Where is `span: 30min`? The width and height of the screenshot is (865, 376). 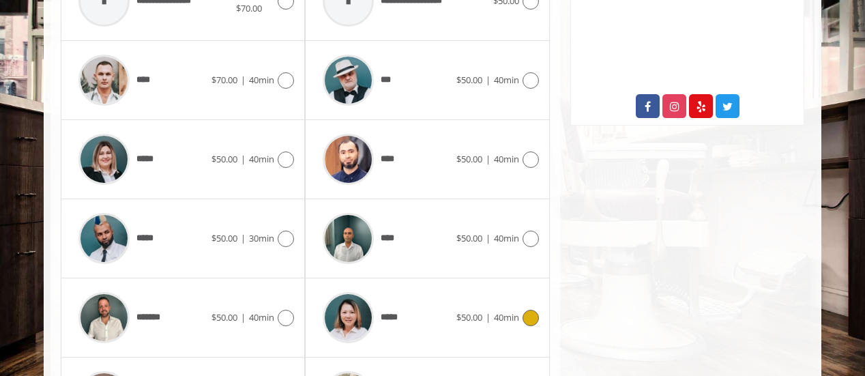 span: 30min is located at coordinates (261, 238).